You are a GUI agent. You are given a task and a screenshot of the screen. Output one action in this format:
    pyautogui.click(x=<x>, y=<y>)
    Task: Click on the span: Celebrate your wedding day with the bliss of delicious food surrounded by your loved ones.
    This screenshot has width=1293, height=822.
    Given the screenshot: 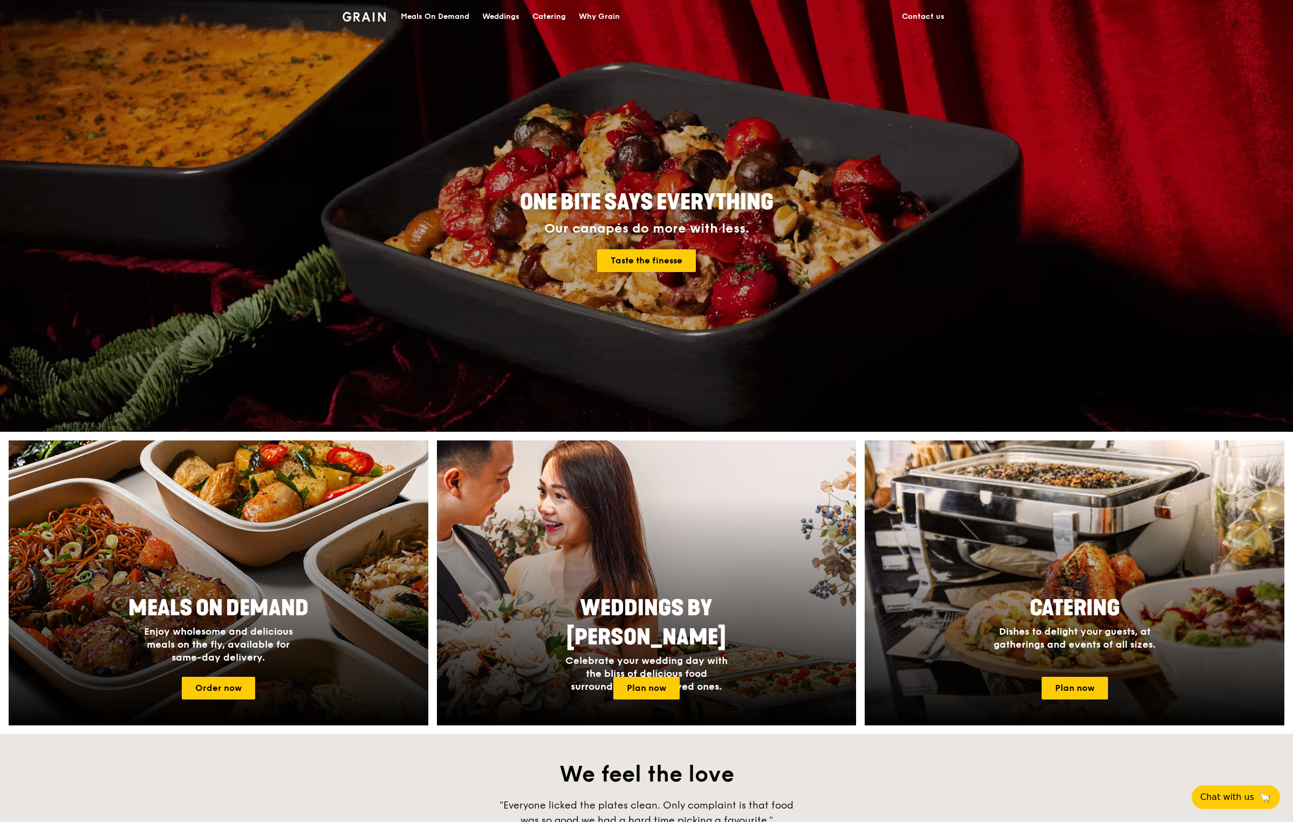 What is the action you would take?
    pyautogui.click(x=646, y=673)
    